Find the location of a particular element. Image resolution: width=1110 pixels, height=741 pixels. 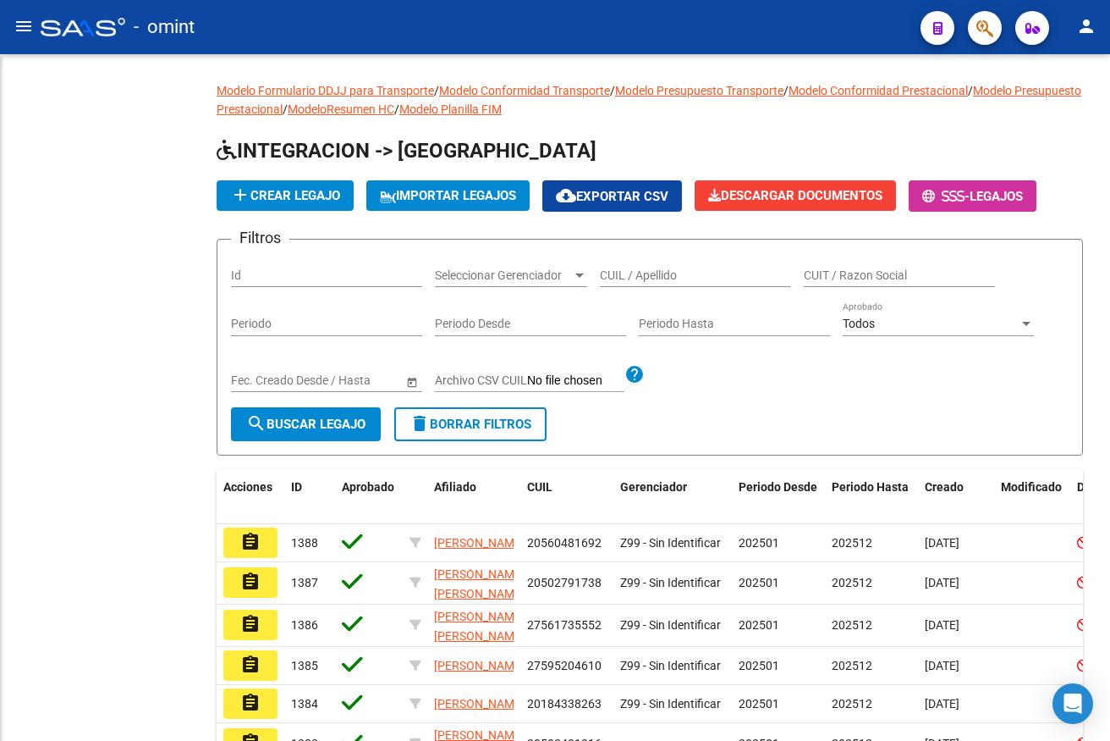

span: Crear Legajo is located at coordinates (285, 196).